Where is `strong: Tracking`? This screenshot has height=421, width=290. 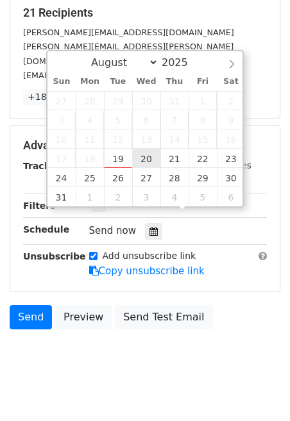 strong: Tracking is located at coordinates (44, 166).